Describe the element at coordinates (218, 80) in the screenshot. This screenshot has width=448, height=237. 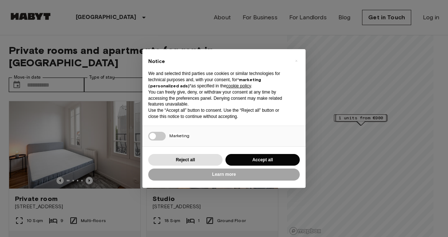
I see `p: We and selected third parties use cookies or similar technologies for technical purposes and, wit...` at that location.